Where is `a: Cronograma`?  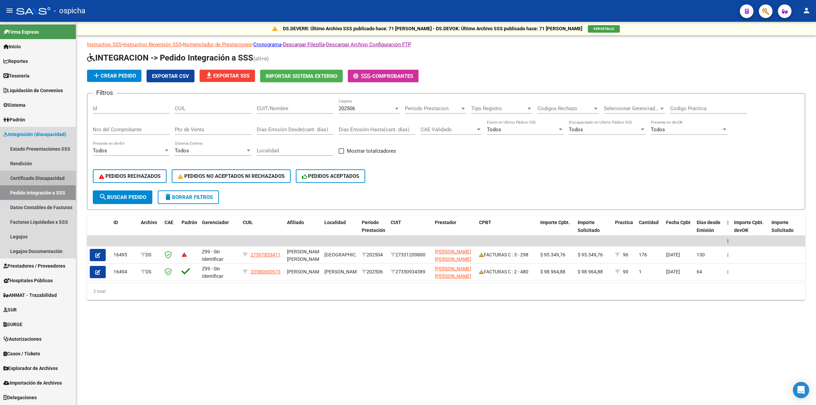 a: Cronograma is located at coordinates (267, 45).